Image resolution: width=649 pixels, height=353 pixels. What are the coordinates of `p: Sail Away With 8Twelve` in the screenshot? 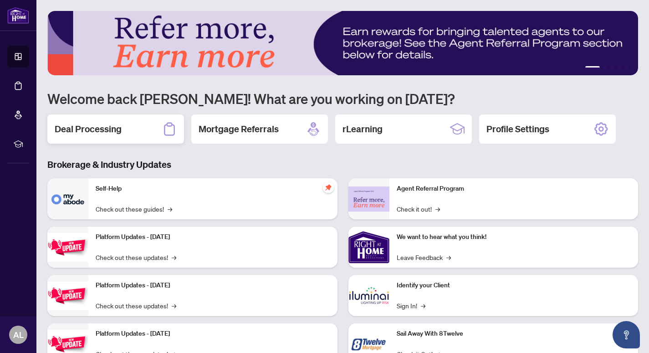 It's located at (514, 333).